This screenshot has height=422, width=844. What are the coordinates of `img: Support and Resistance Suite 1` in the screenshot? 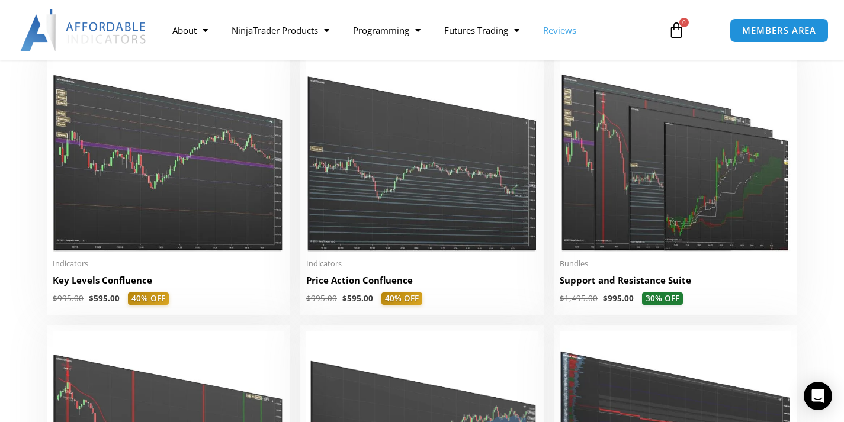 It's located at (675, 152).